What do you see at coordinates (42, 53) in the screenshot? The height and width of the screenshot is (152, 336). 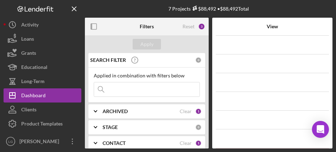 I see `a: Grants` at bounding box center [42, 53].